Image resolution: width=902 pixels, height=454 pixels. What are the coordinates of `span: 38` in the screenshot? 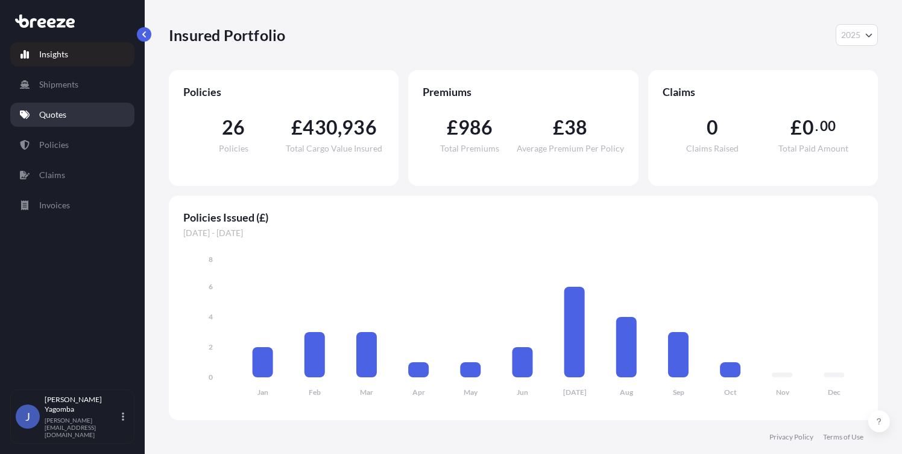 It's located at (576, 127).